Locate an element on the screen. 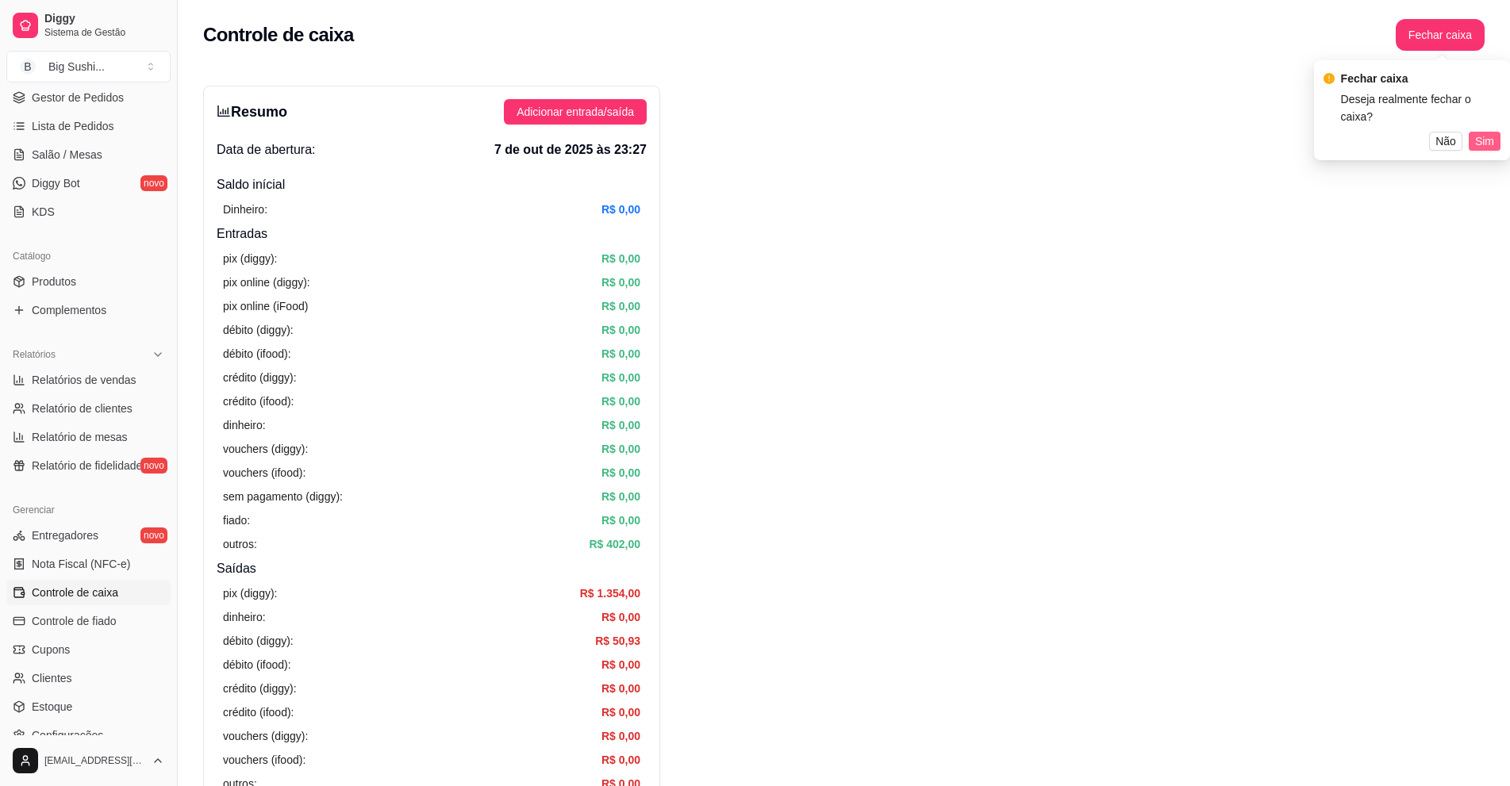 The width and height of the screenshot is (1510, 786). span: Diggy is located at coordinates (104, 19).